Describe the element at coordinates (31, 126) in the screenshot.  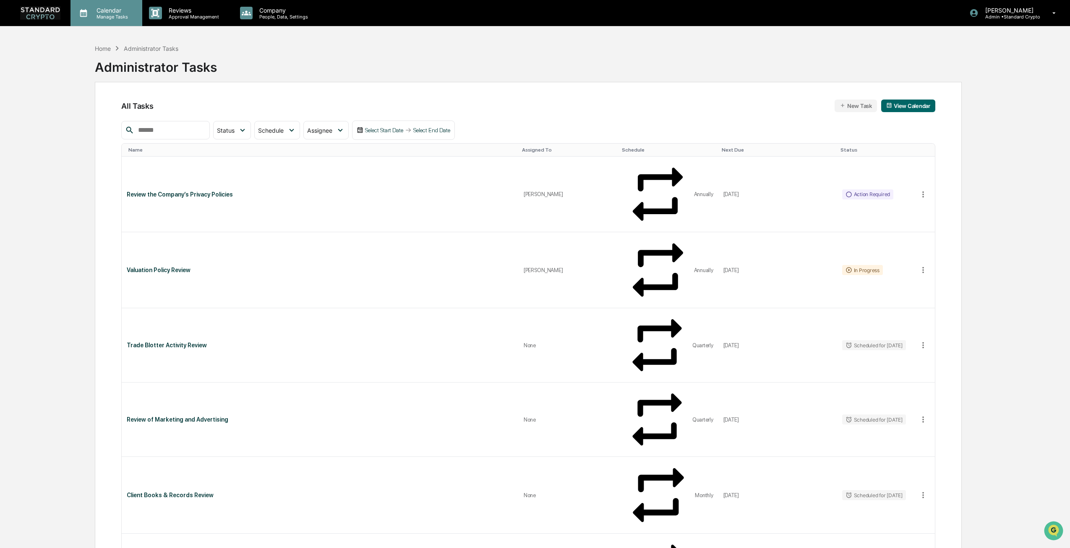
I see `a: 🔎Data Lookup` at that location.